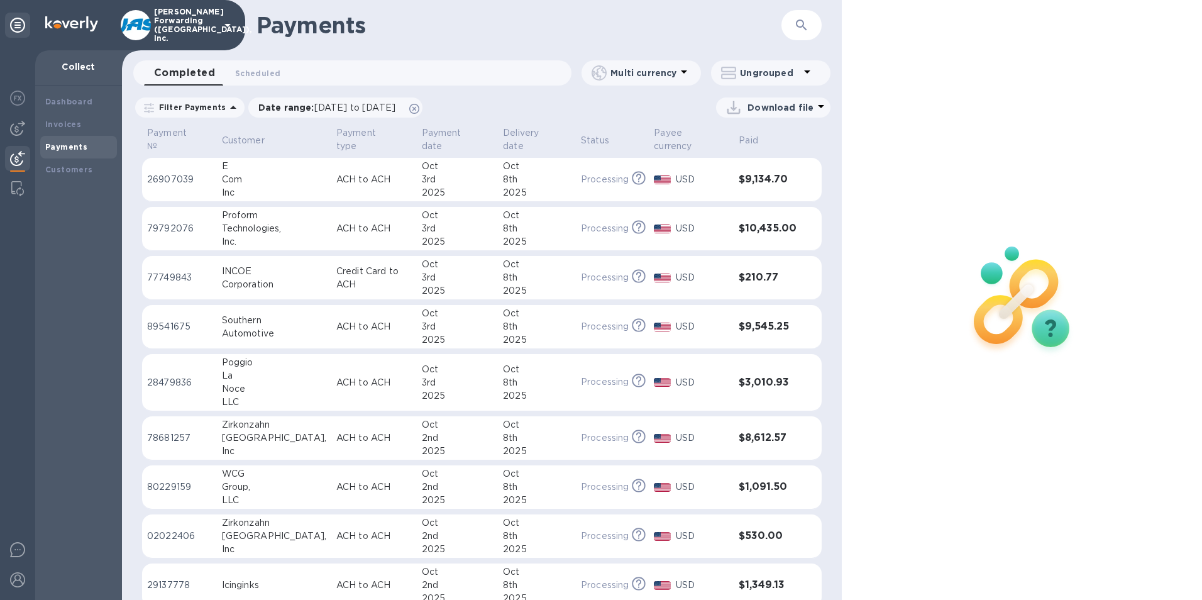 This screenshot has width=1202, height=600. I want to click on p: Payment type, so click(366, 140).